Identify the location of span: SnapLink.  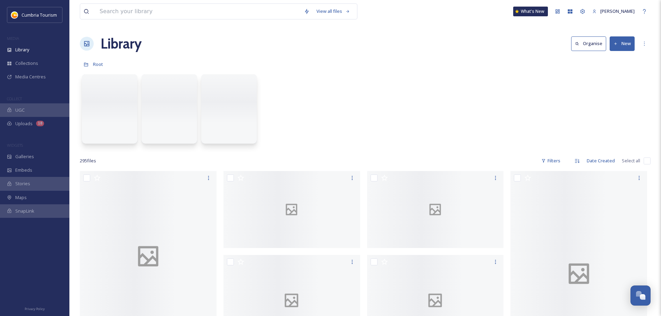
(25, 211).